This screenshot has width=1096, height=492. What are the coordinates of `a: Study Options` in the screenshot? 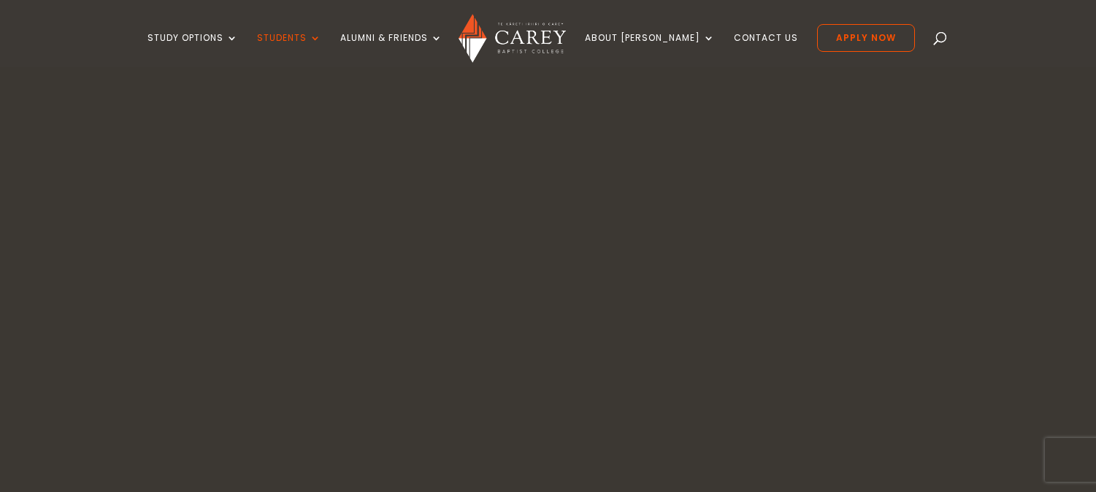 It's located at (193, 50).